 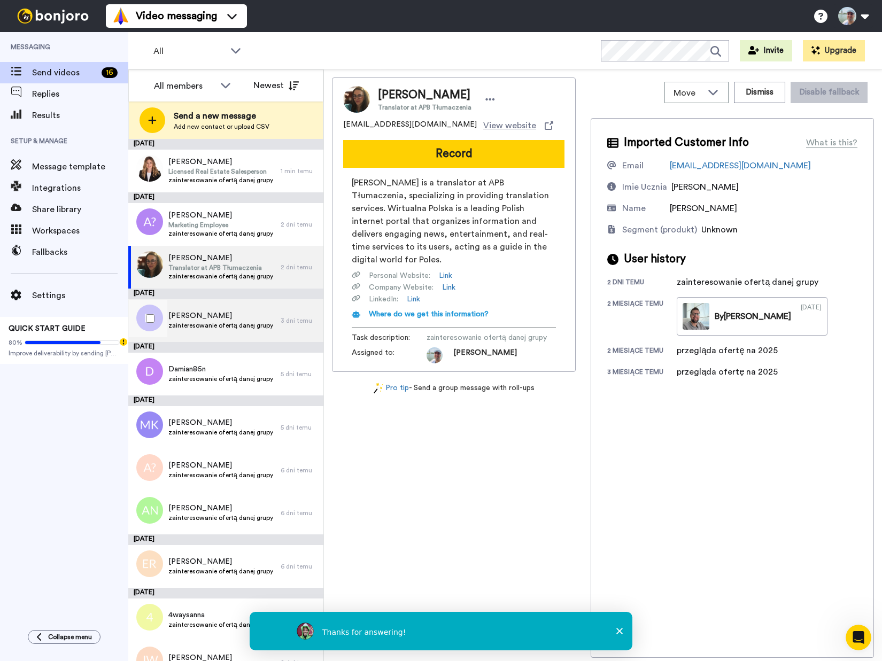 What do you see at coordinates (80, 188) in the screenshot?
I see `span: Integrations` at bounding box center [80, 188].